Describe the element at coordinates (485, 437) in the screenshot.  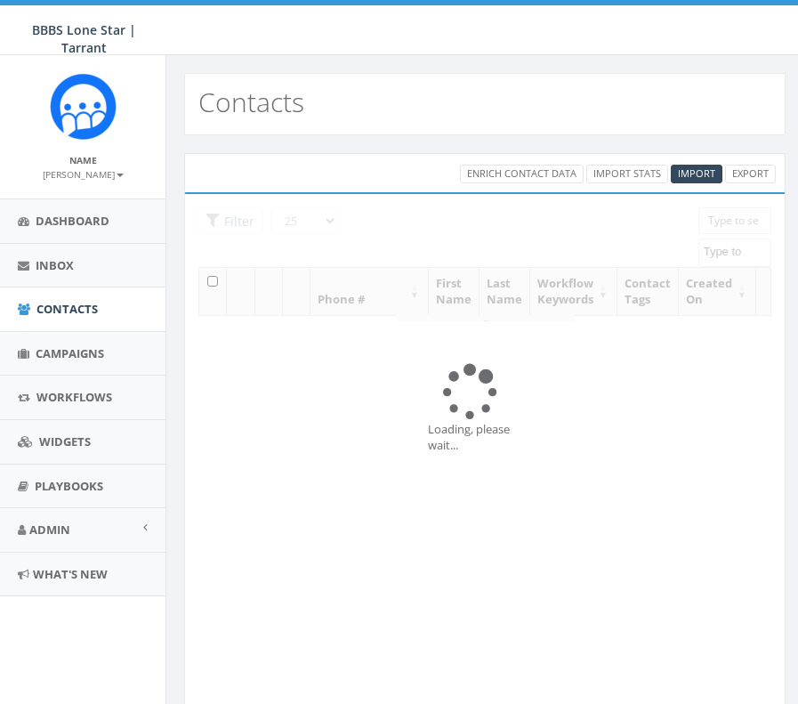
I see `div: Loading, please wait...` at that location.